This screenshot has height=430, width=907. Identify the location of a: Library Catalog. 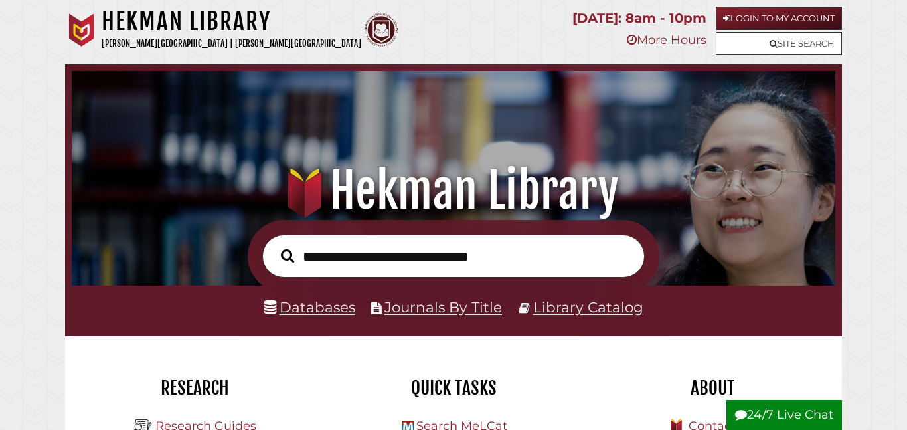
(589, 307).